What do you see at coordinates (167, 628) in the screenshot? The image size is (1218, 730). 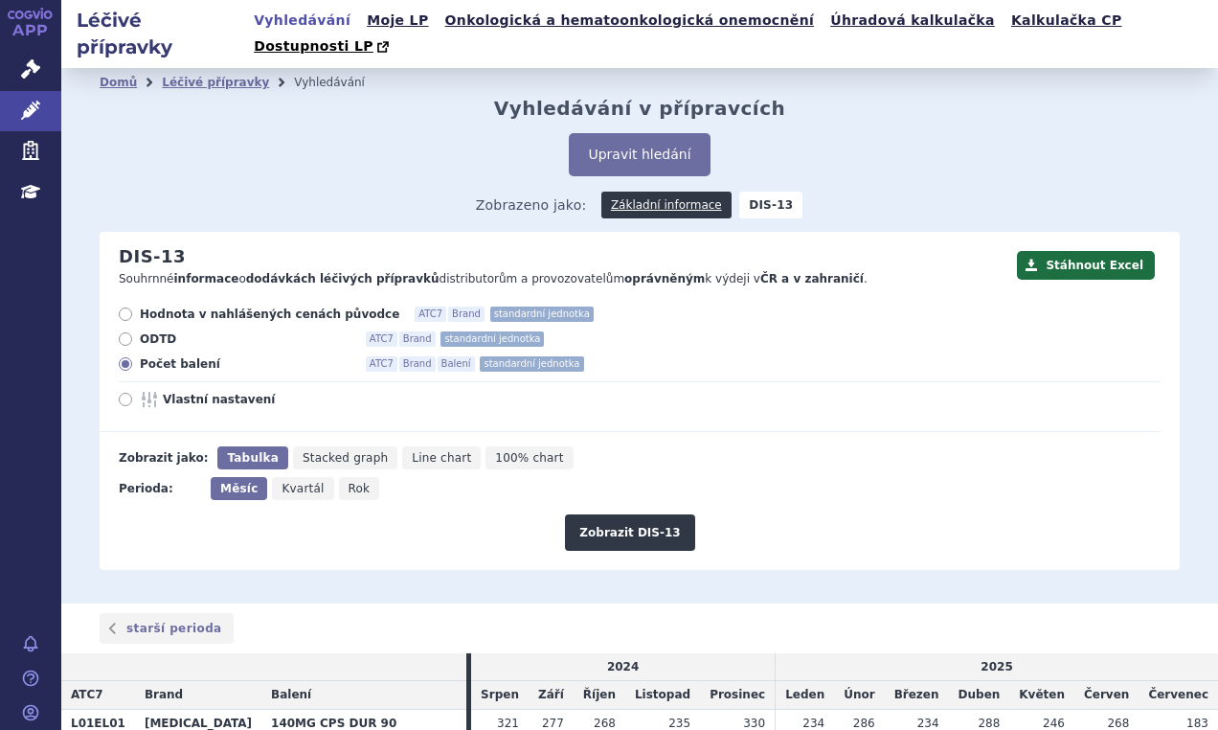 I see `a: starší perioda` at bounding box center [167, 628].